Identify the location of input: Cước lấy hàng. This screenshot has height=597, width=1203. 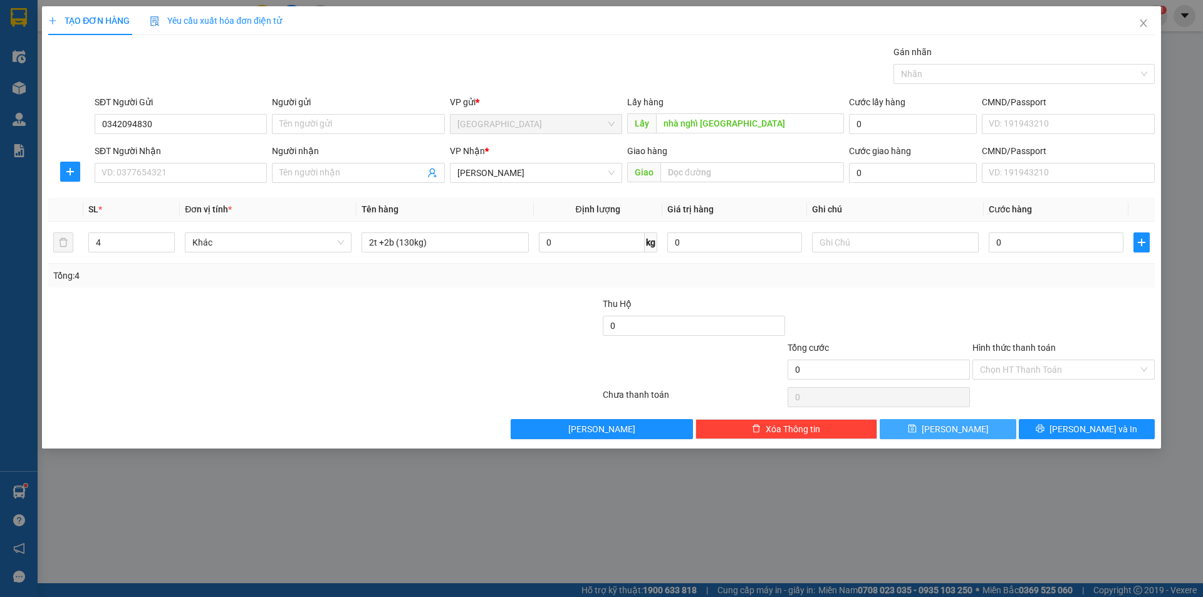
(913, 124).